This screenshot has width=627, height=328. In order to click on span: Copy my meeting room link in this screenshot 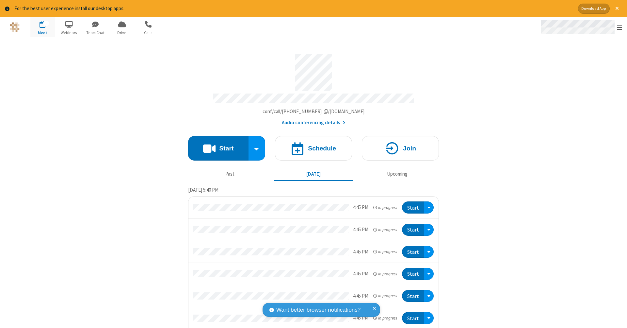, I will do `click(313, 111)`.